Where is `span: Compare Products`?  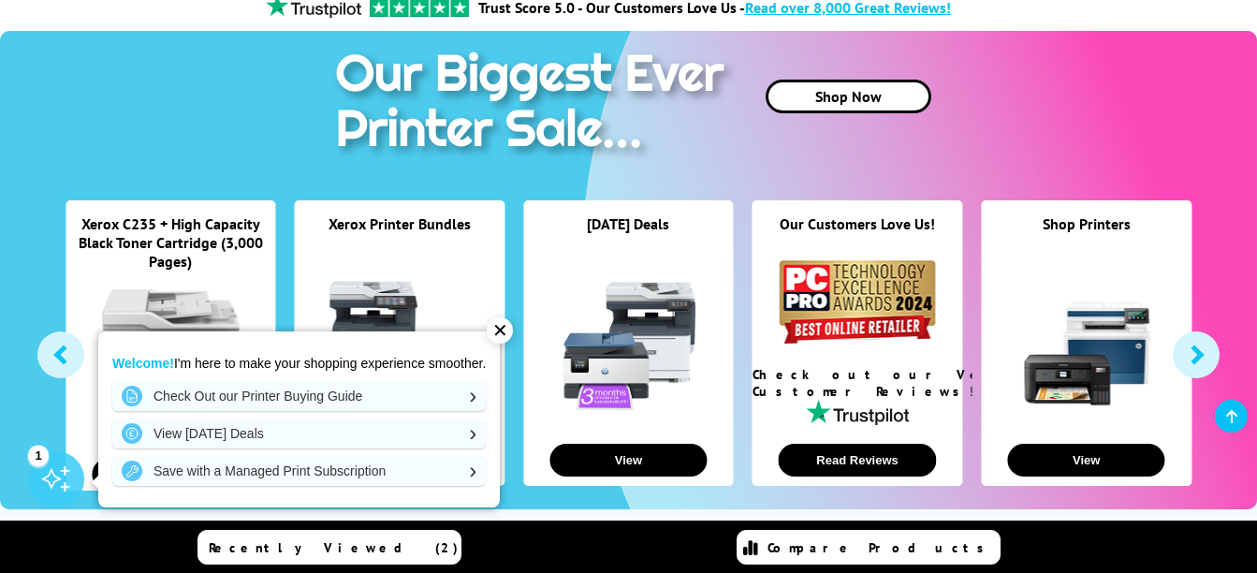
span: Compare Products is located at coordinates (881, 548).